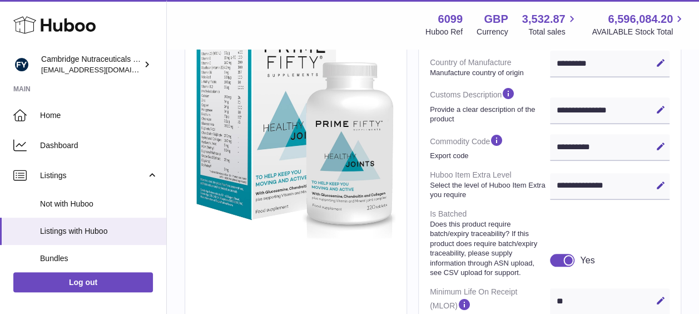  I want to click on div: Cambridge Nutraceuticals Ltd, so click(91, 65).